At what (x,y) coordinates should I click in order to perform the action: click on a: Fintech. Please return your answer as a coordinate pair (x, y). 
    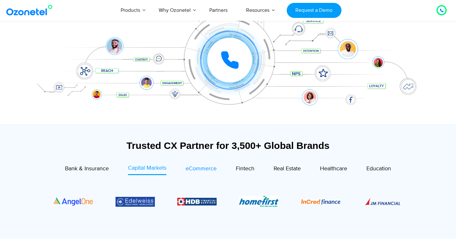
    Looking at the image, I should click on (245, 170).